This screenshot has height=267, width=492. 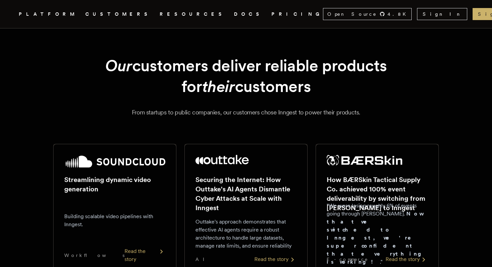 I want to click on span: Workflows, so click(x=94, y=255).